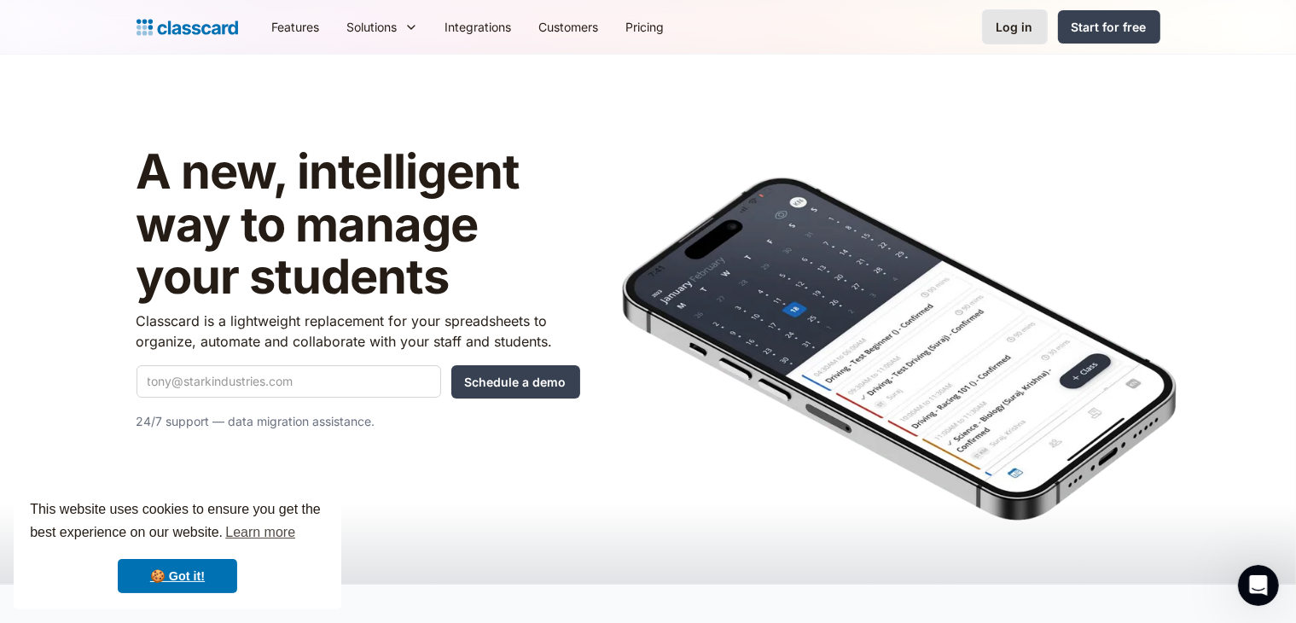  Describe the element at coordinates (288, 381) in the screenshot. I see `input: tony@starkindustries.com` at that location.